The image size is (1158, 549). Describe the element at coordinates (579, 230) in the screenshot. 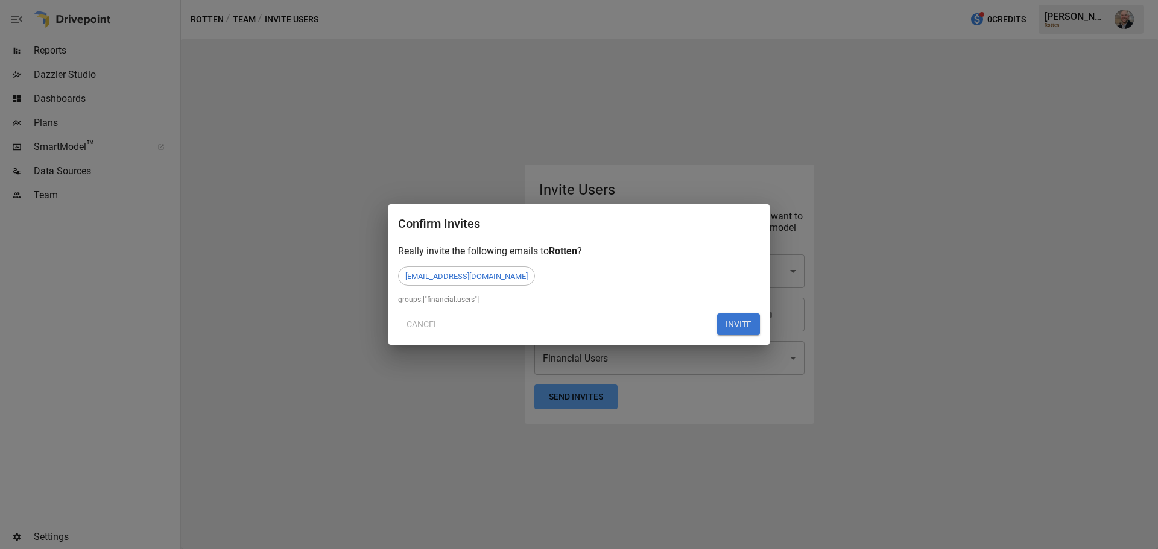

I see `h2: Confirm Invites` at that location.